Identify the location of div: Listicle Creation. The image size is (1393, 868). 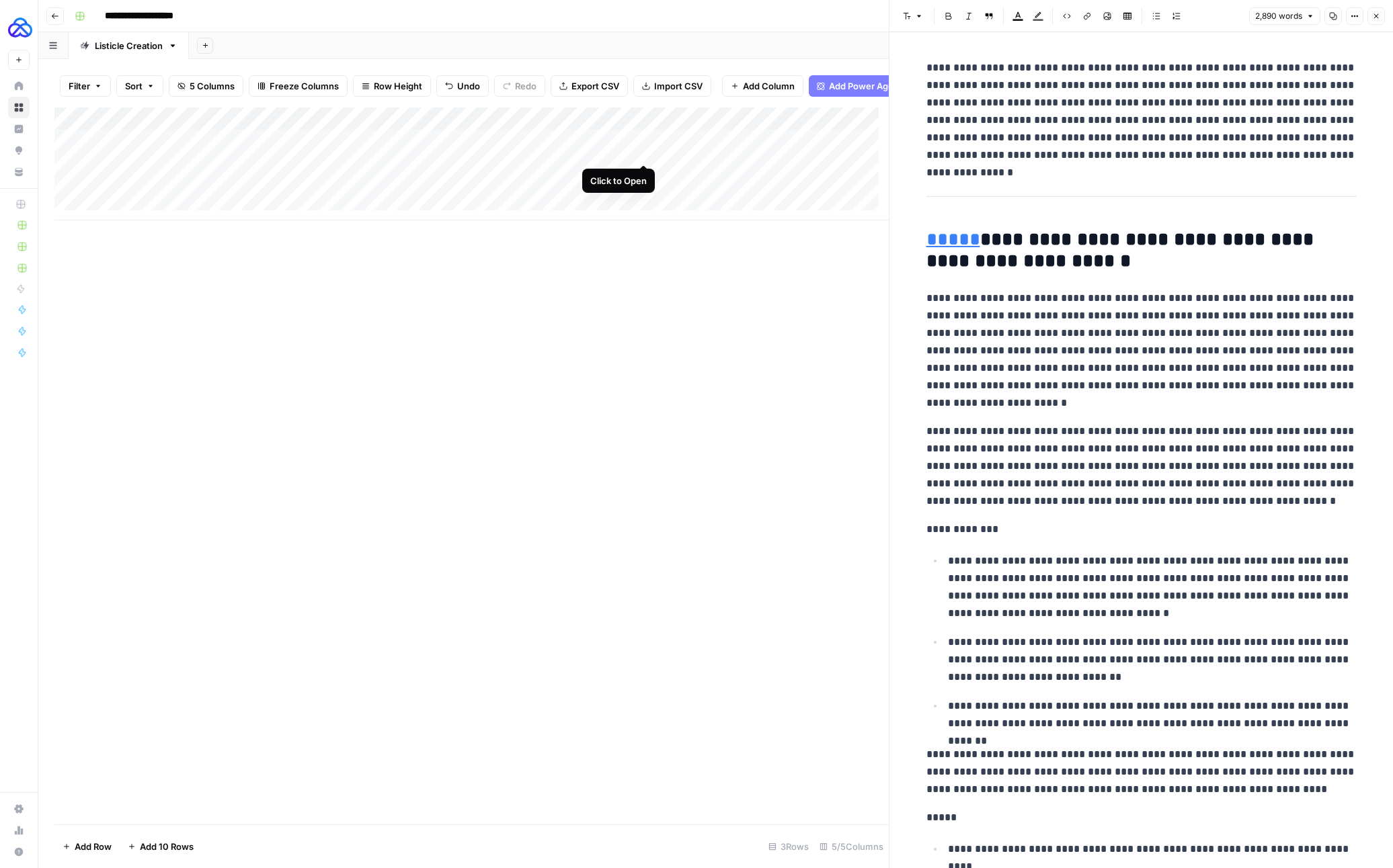
(128, 46).